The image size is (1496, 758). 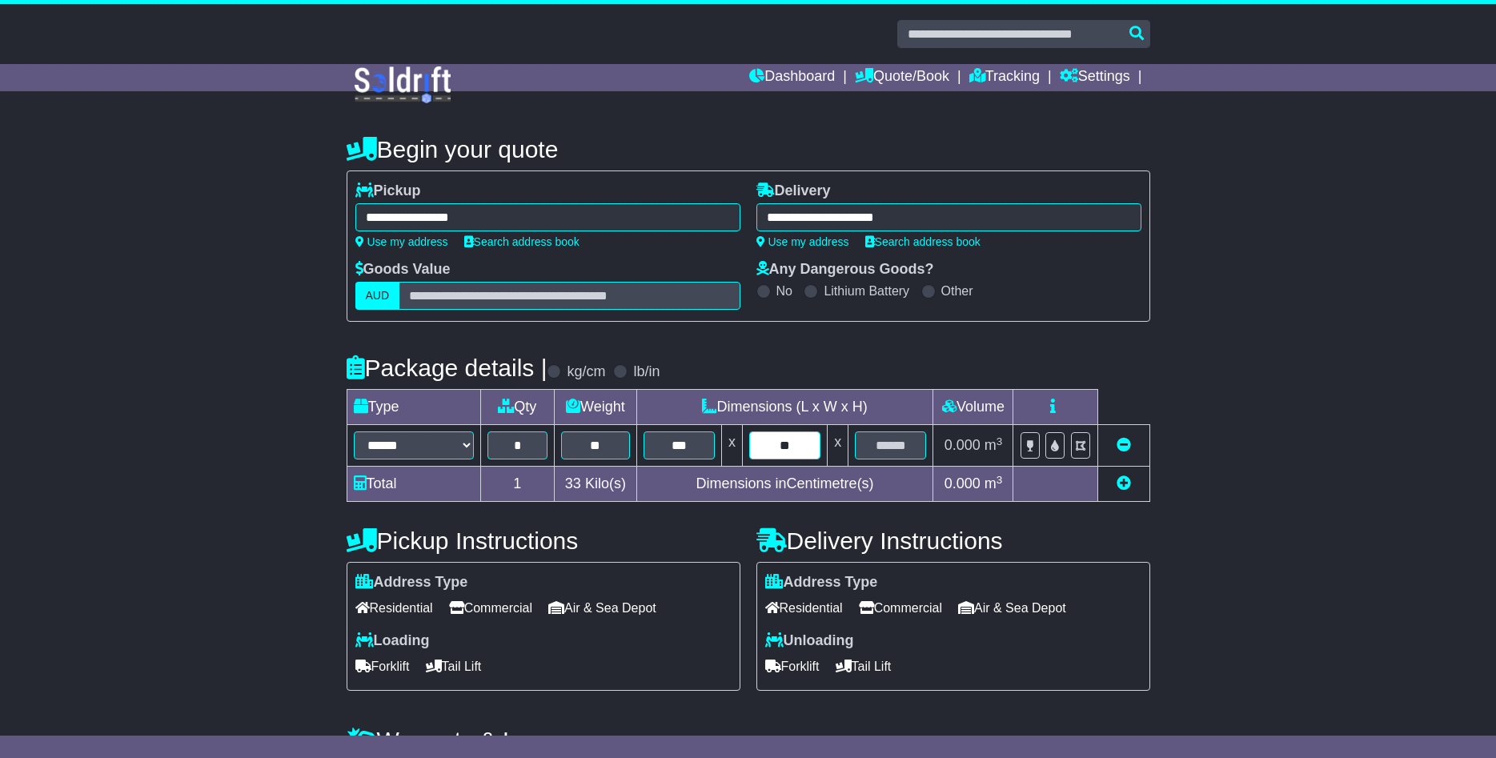 I want to click on label: No, so click(x=784, y=291).